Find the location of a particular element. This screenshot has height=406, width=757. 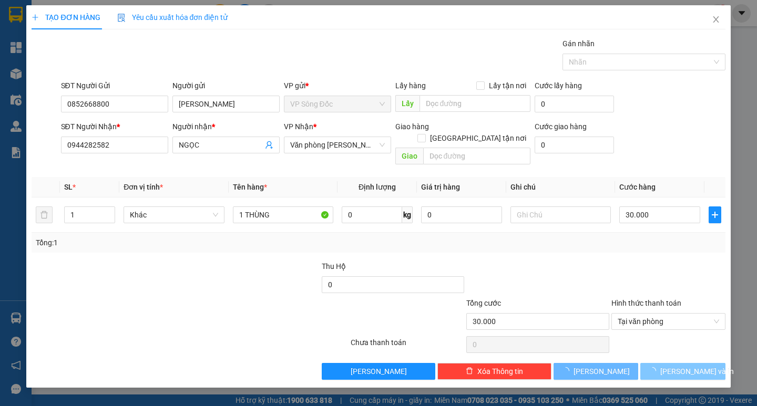

span: Lấy is located at coordinates (407, 104).